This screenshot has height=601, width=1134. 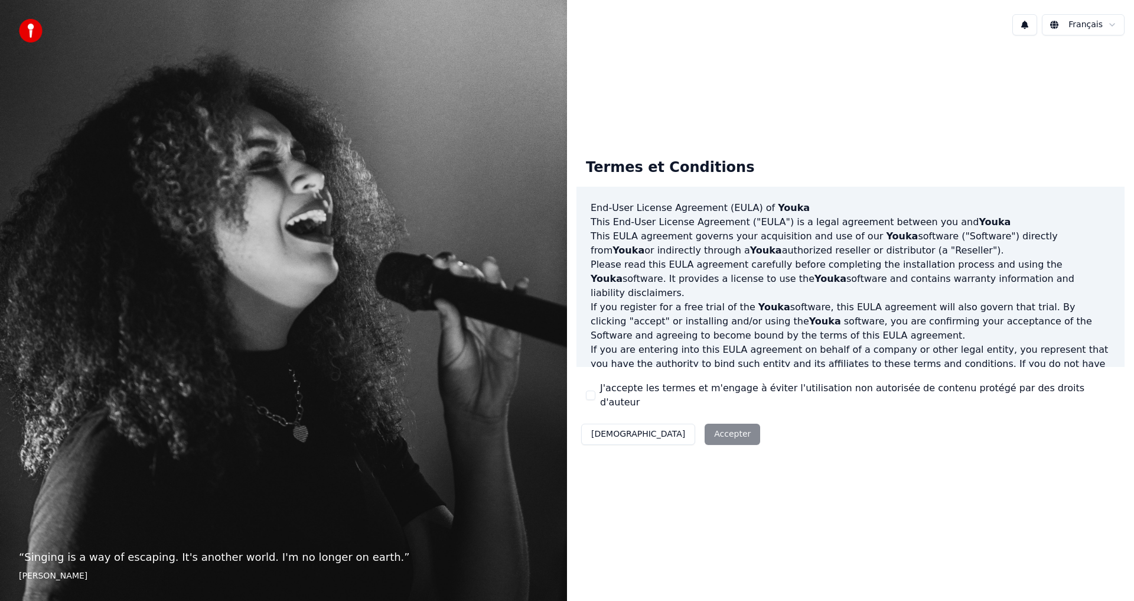 I want to click on div: Termes et Conditions, so click(x=670, y=168).